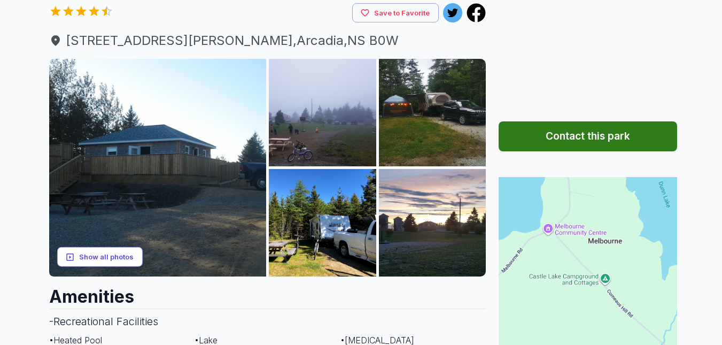 This screenshot has width=722, height=345. I want to click on img: AAcXr8o8s4iX_lZSwXJ8Ogpe7irQ8zov9vI3ejXk1MhVCmkmgR-E5f85i2qHb28H701yd3g6IJanyKVlEcy0qkPcJeSFwZcPB..., so click(432, 112).